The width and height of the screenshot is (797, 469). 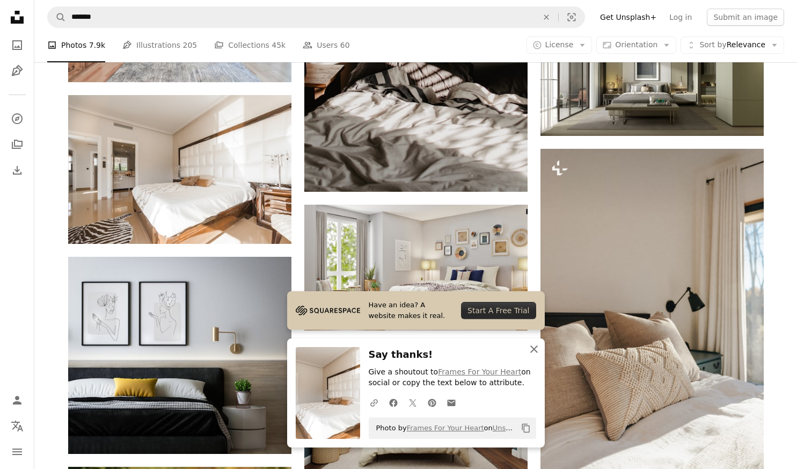 I want to click on a: Log in, so click(x=681, y=17).